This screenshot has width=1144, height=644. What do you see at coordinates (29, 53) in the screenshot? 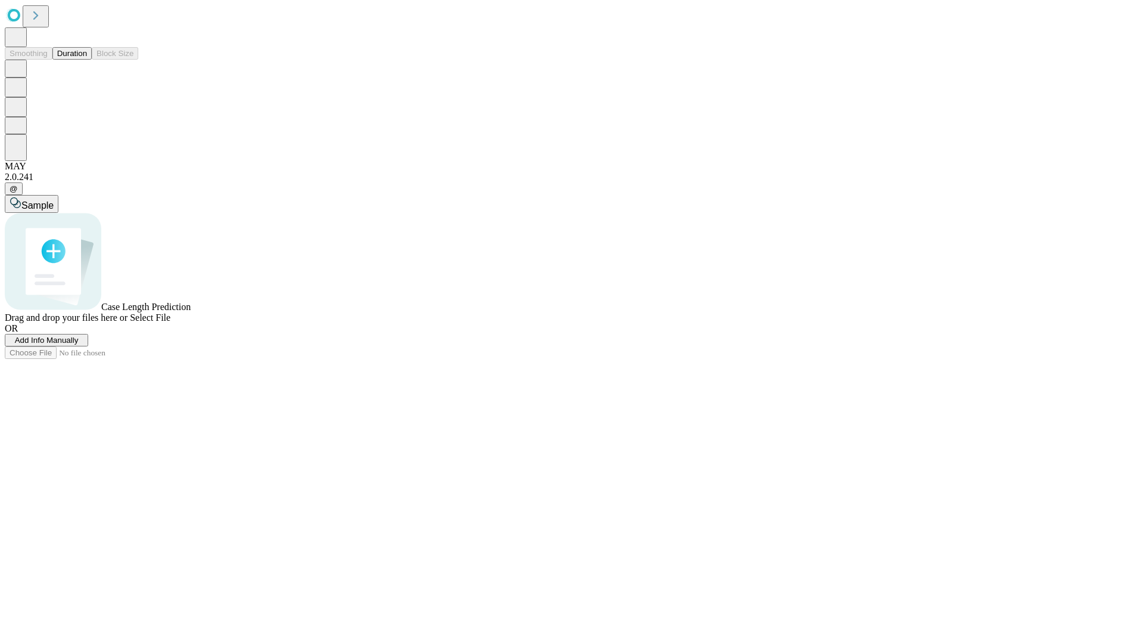
I see `button: Smoothing` at bounding box center [29, 53].